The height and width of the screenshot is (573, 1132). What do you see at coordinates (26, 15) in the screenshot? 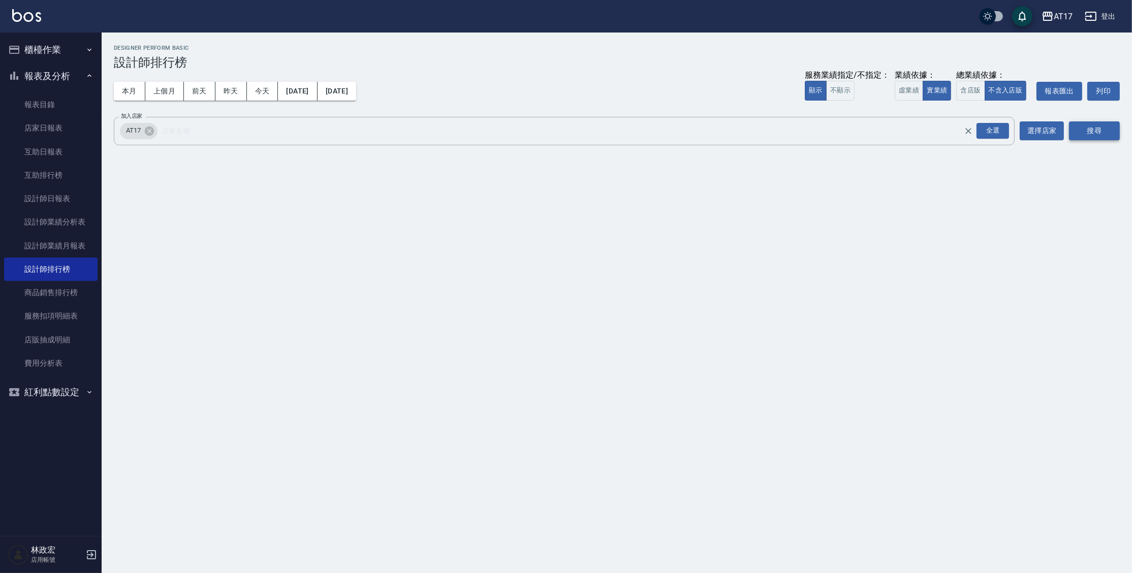
I see `img: Logo` at bounding box center [26, 15].